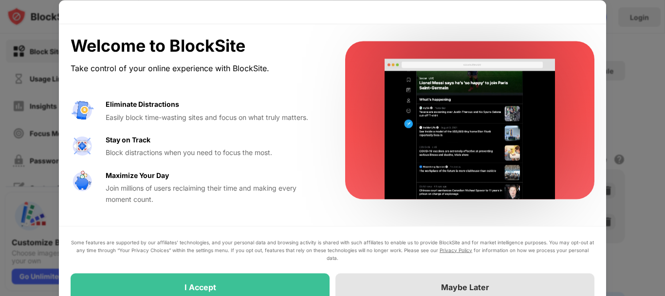 The image size is (665, 296). I want to click on div: I Accept, so click(200, 286).